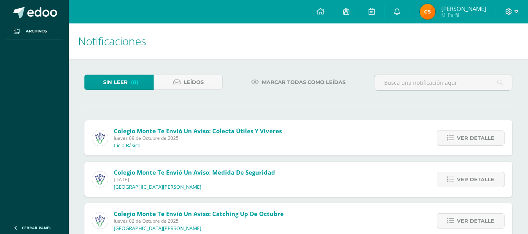 The height and width of the screenshot is (234, 528). What do you see at coordinates (298, 82) in the screenshot?
I see `a: Marcar todas como leídas` at bounding box center [298, 82].